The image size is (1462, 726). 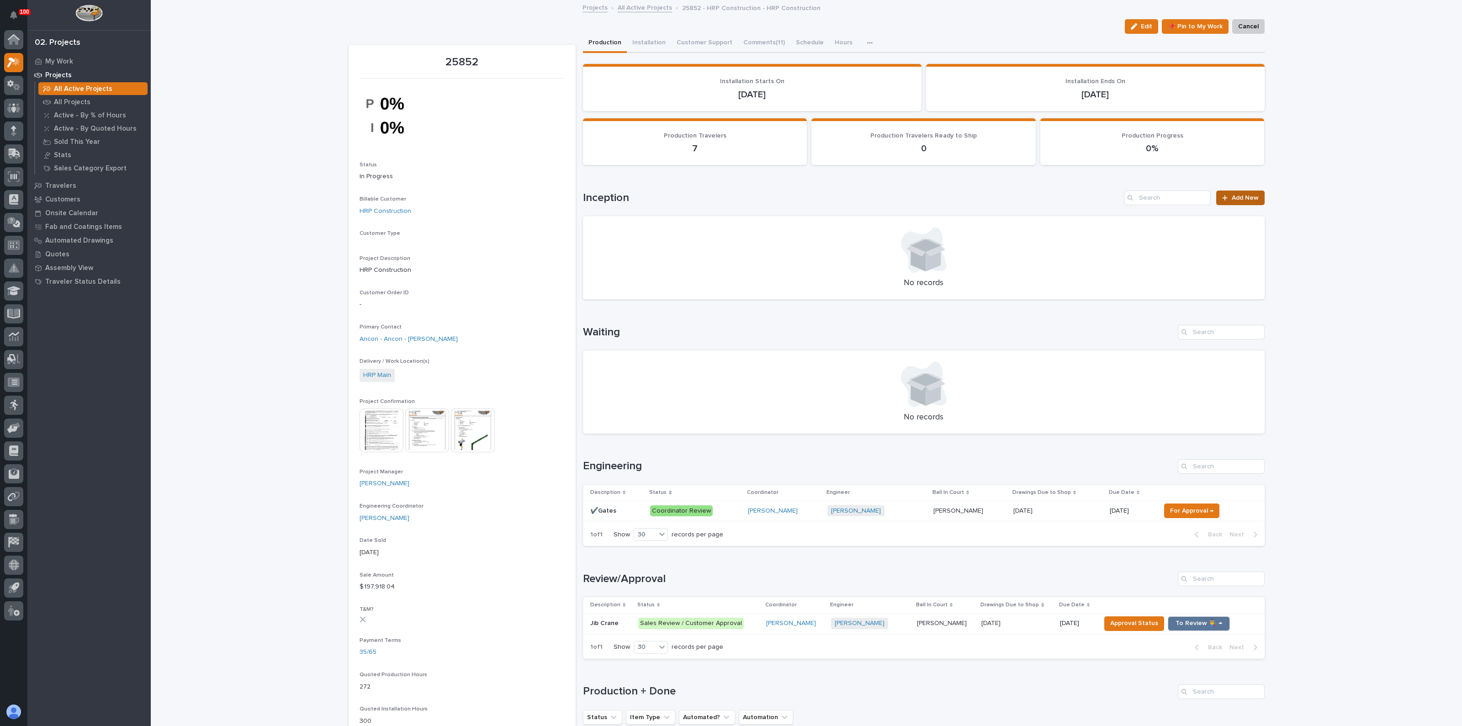 I want to click on a: All Active Projects, so click(x=645, y=7).